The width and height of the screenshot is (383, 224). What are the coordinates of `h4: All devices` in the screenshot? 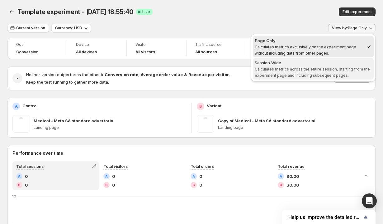 It's located at (86, 52).